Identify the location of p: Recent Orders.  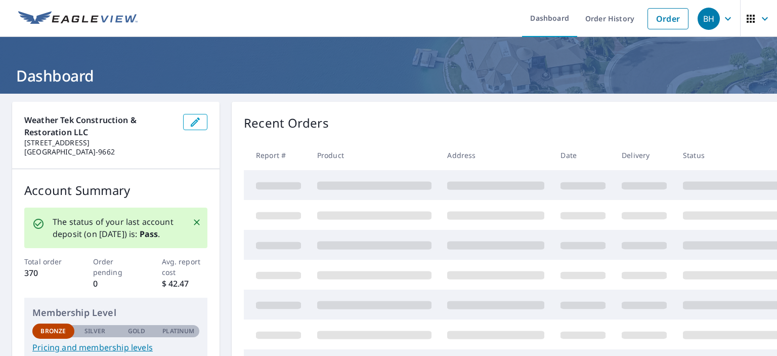
(286, 123).